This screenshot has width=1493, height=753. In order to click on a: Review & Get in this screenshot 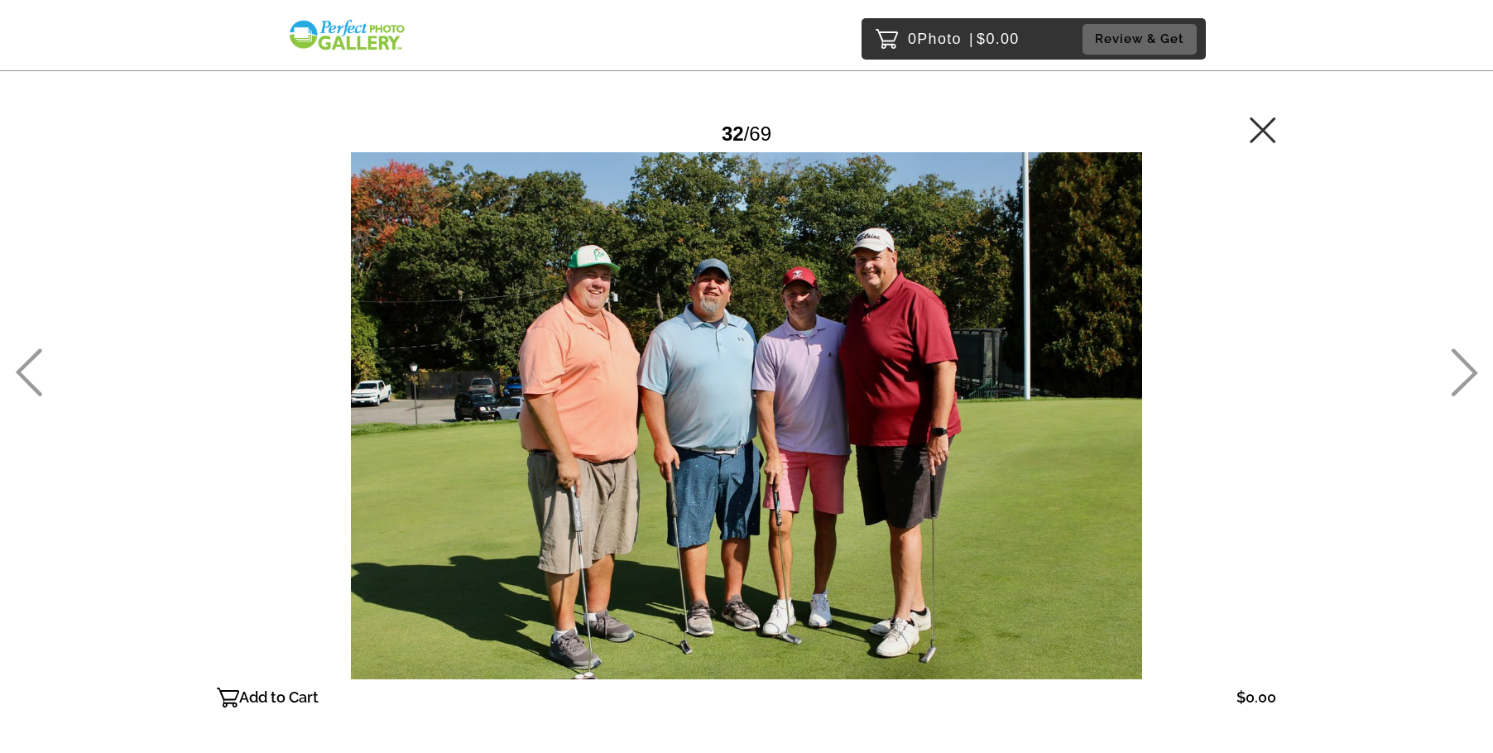, I will do `click(1142, 39)`.